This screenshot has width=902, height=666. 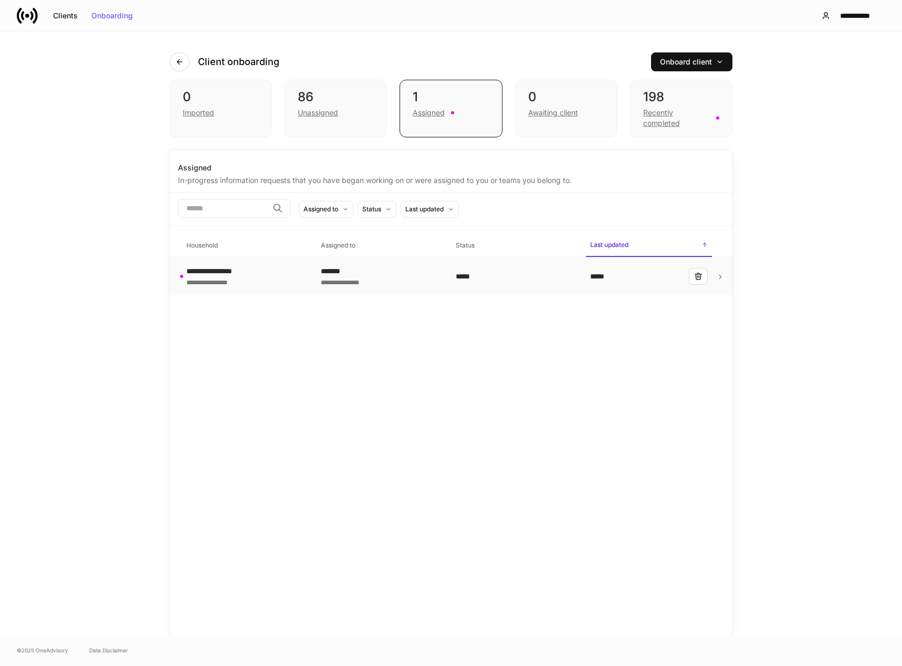 What do you see at coordinates (335, 97) in the screenshot?
I see `div: 86` at bounding box center [335, 97].